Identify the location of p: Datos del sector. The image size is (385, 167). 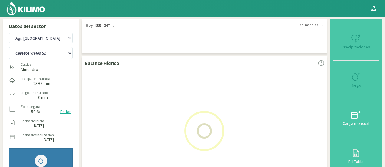
(41, 26).